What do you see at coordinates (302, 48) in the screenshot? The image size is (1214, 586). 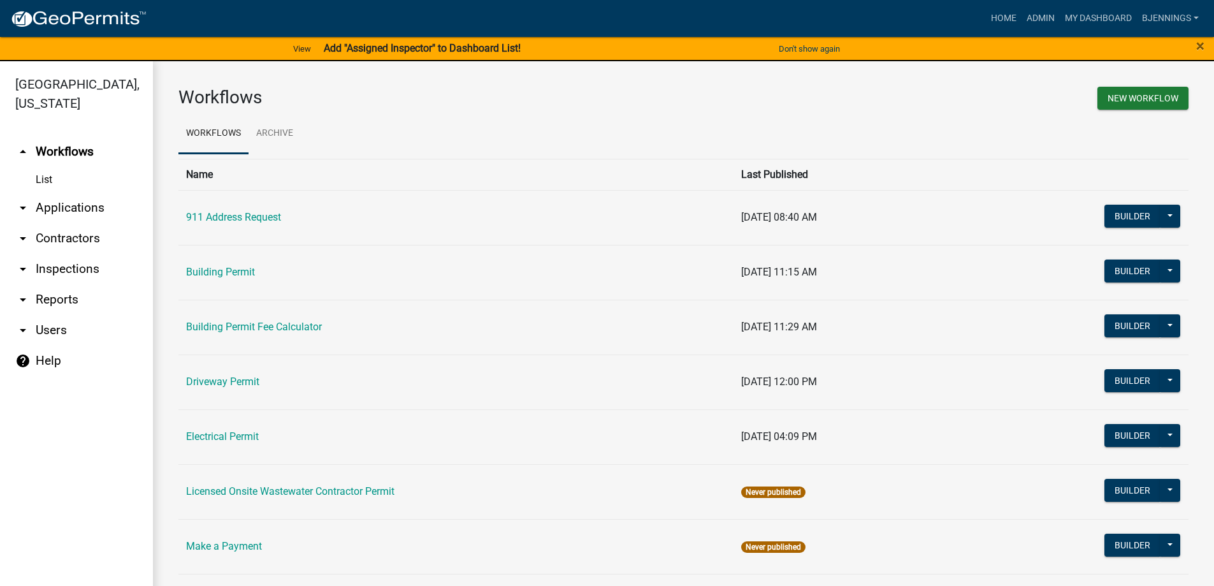 I see `a: View` at bounding box center [302, 48].